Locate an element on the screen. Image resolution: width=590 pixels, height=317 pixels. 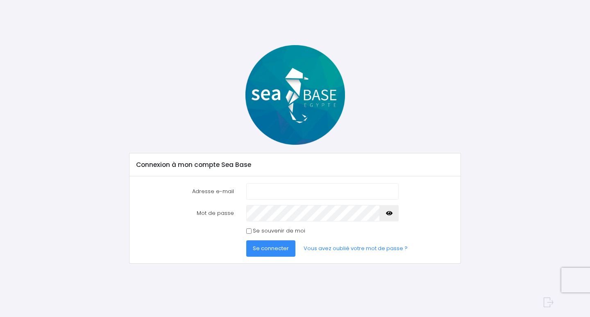
button: Se connecter is located at coordinates (271, 248).